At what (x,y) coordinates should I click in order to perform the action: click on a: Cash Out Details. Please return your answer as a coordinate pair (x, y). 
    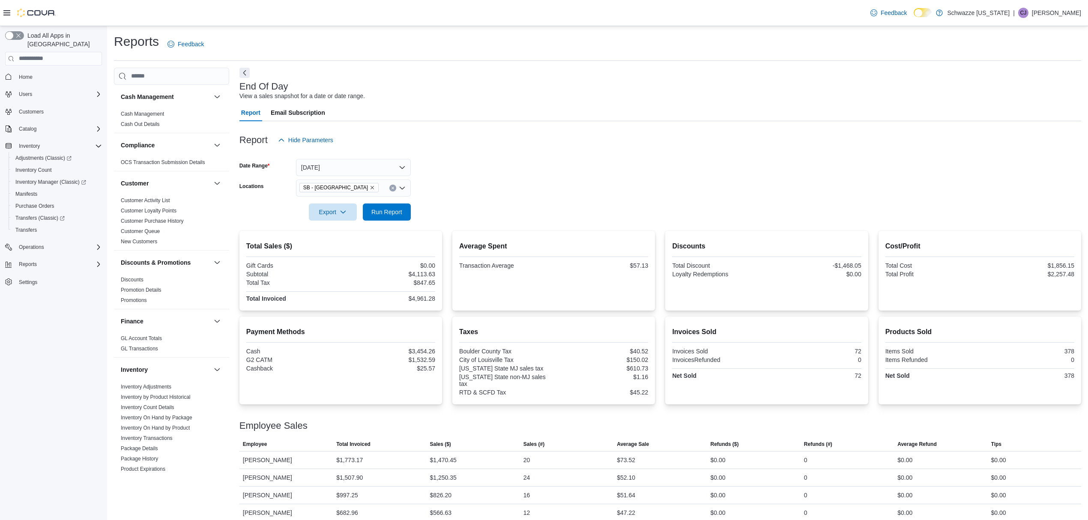
    Looking at the image, I should click on (140, 124).